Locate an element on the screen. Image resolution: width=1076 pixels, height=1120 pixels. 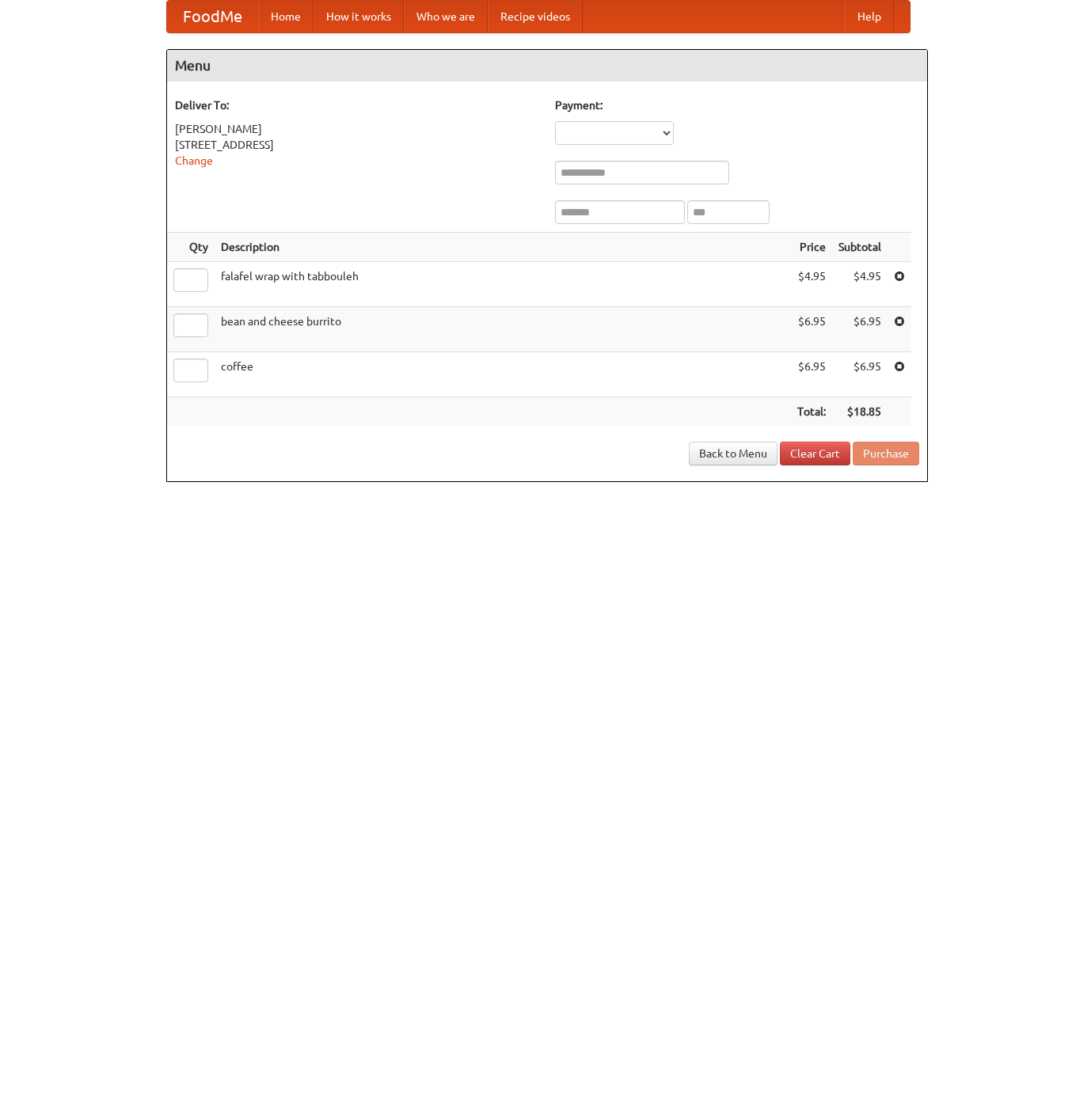
th: Total: is located at coordinates (811, 412).